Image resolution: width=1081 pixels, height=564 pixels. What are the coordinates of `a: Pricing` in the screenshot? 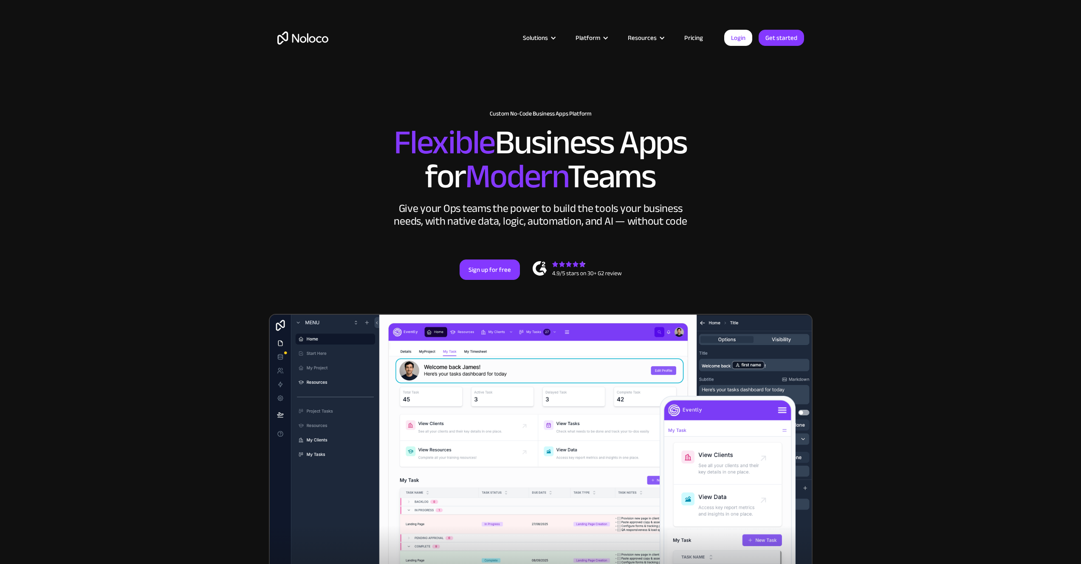 It's located at (694, 38).